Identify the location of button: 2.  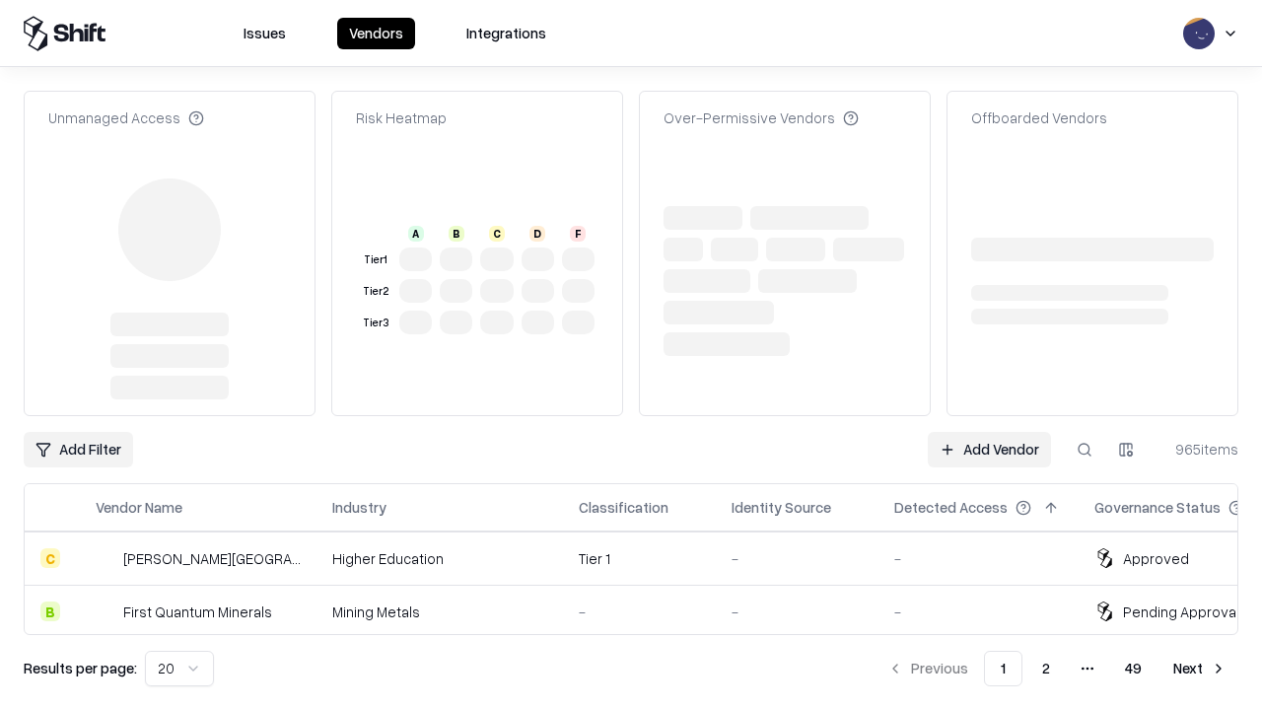
(1046, 668).